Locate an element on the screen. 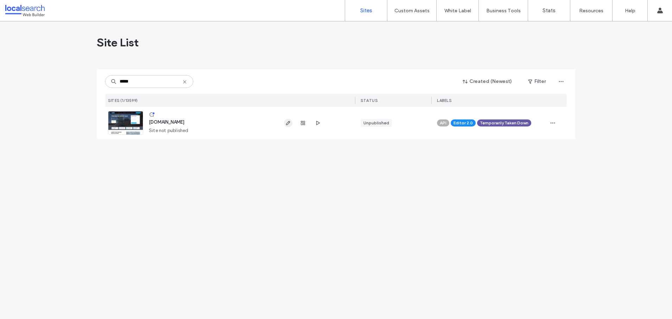 This screenshot has height=319, width=672. span: Editor 2.0 is located at coordinates (463, 123).